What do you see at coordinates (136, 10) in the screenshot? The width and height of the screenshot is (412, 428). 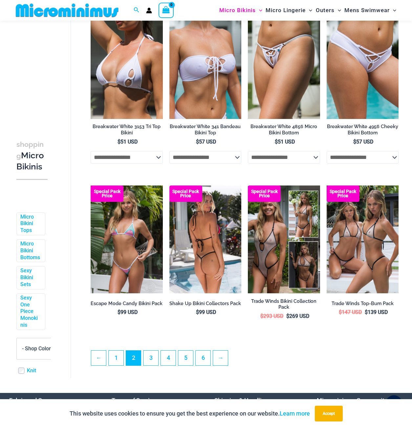 I see `a: Search icon link` at bounding box center [136, 10].